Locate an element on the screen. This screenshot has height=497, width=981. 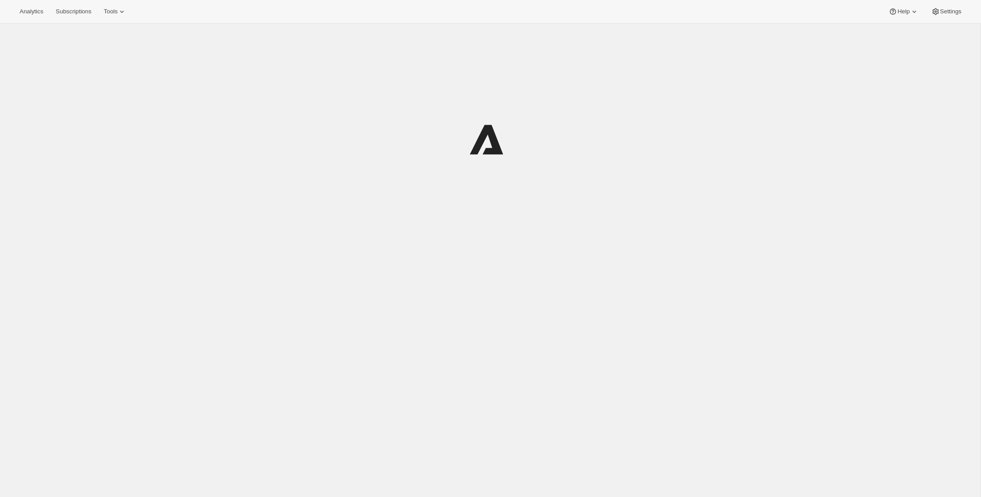
span: Settings is located at coordinates (951, 12).